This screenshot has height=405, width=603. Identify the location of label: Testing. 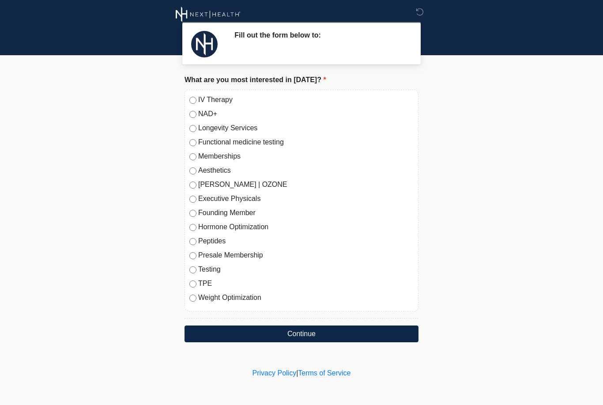
(306, 269).